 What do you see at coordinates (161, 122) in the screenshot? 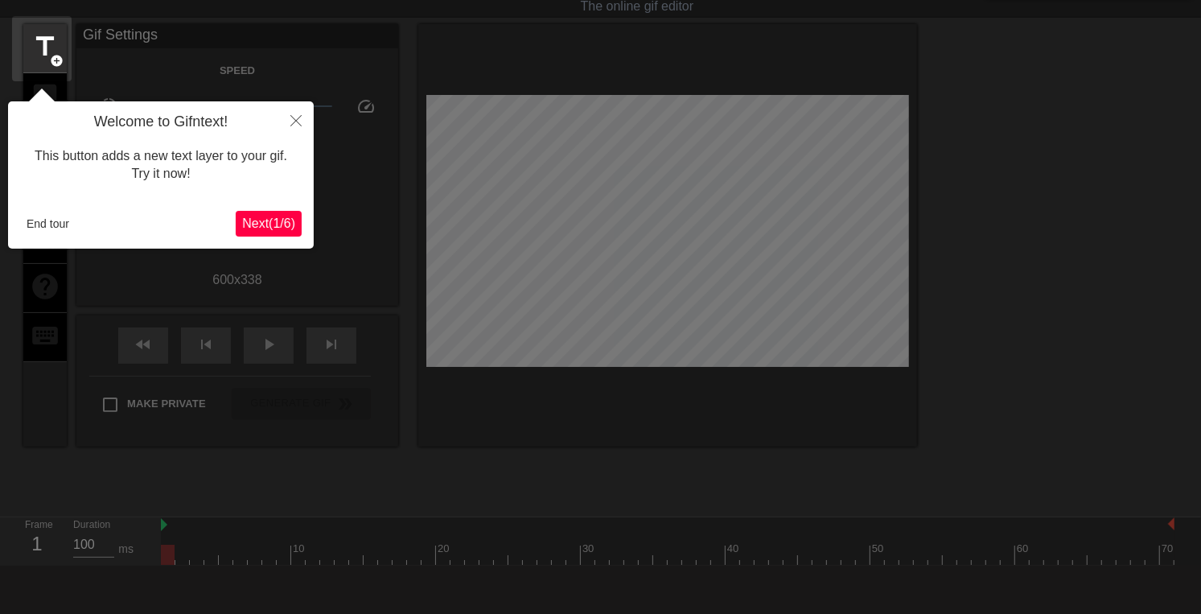
I see `h4: Welcome to Gifntext!` at bounding box center [161, 122].